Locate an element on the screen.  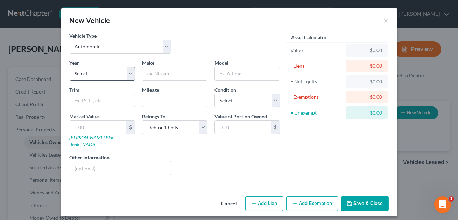
label: Market Value is located at coordinates (84, 116).